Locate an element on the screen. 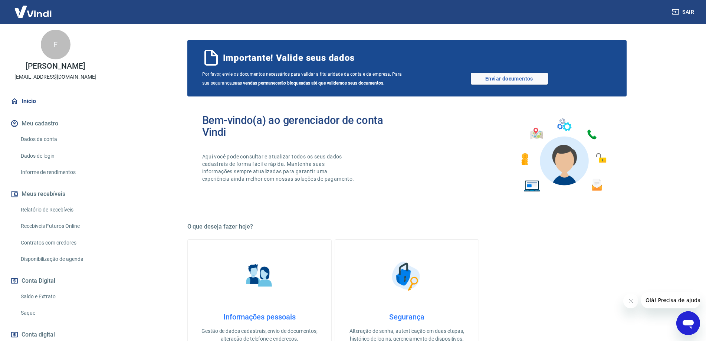  p: Aqui você pode consultar e atualizar todos os seus dados cadastrais de forma fácil e rápida. Mant... is located at coordinates (279, 168).